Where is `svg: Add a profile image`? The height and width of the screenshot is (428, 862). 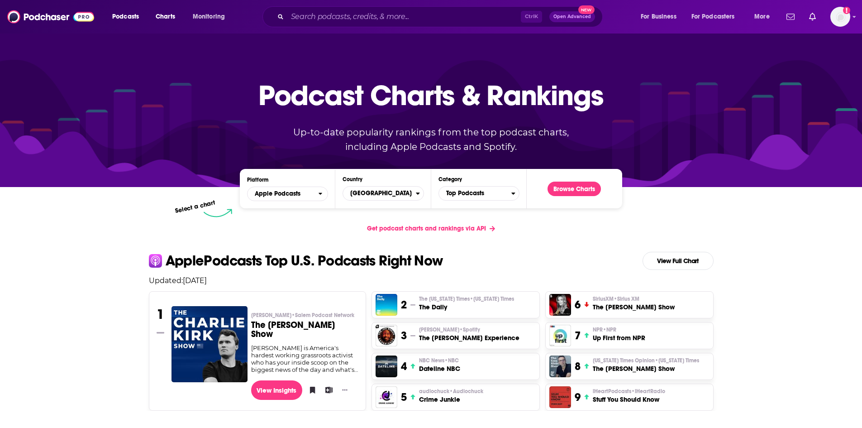 svg: Add a profile image is located at coordinates (847, 10).